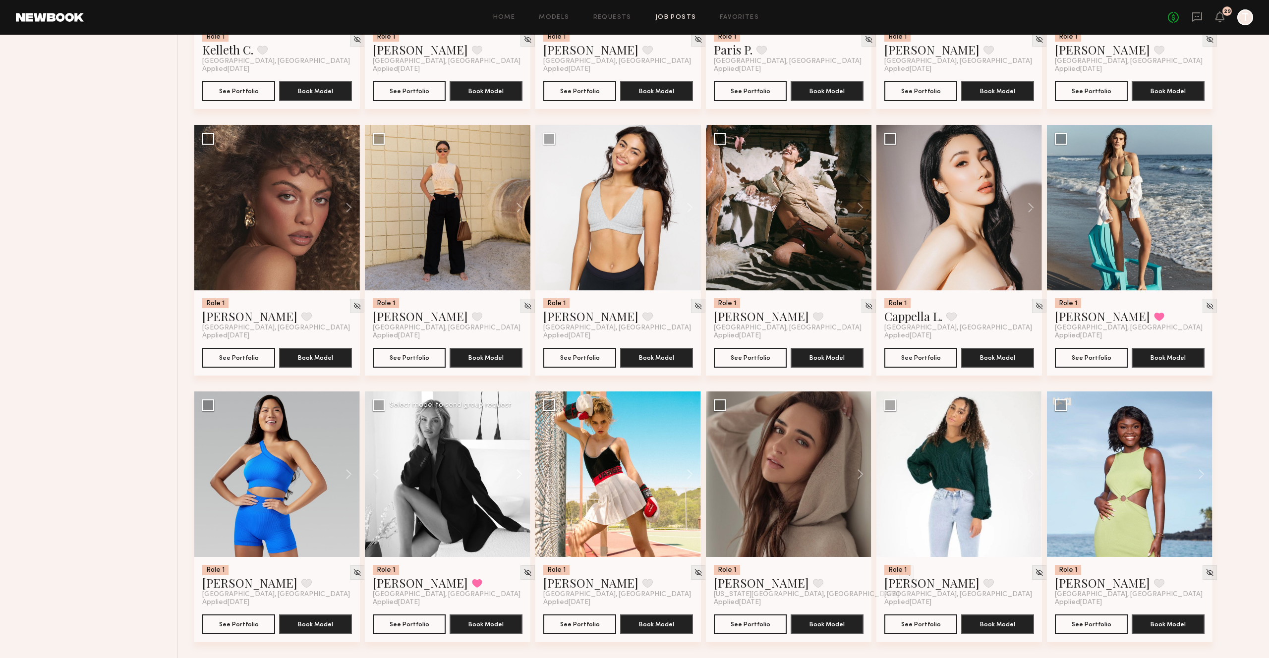 The width and height of the screenshot is (1269, 658). What do you see at coordinates (1245, 17) in the screenshot?
I see `a: T` at bounding box center [1245, 17].